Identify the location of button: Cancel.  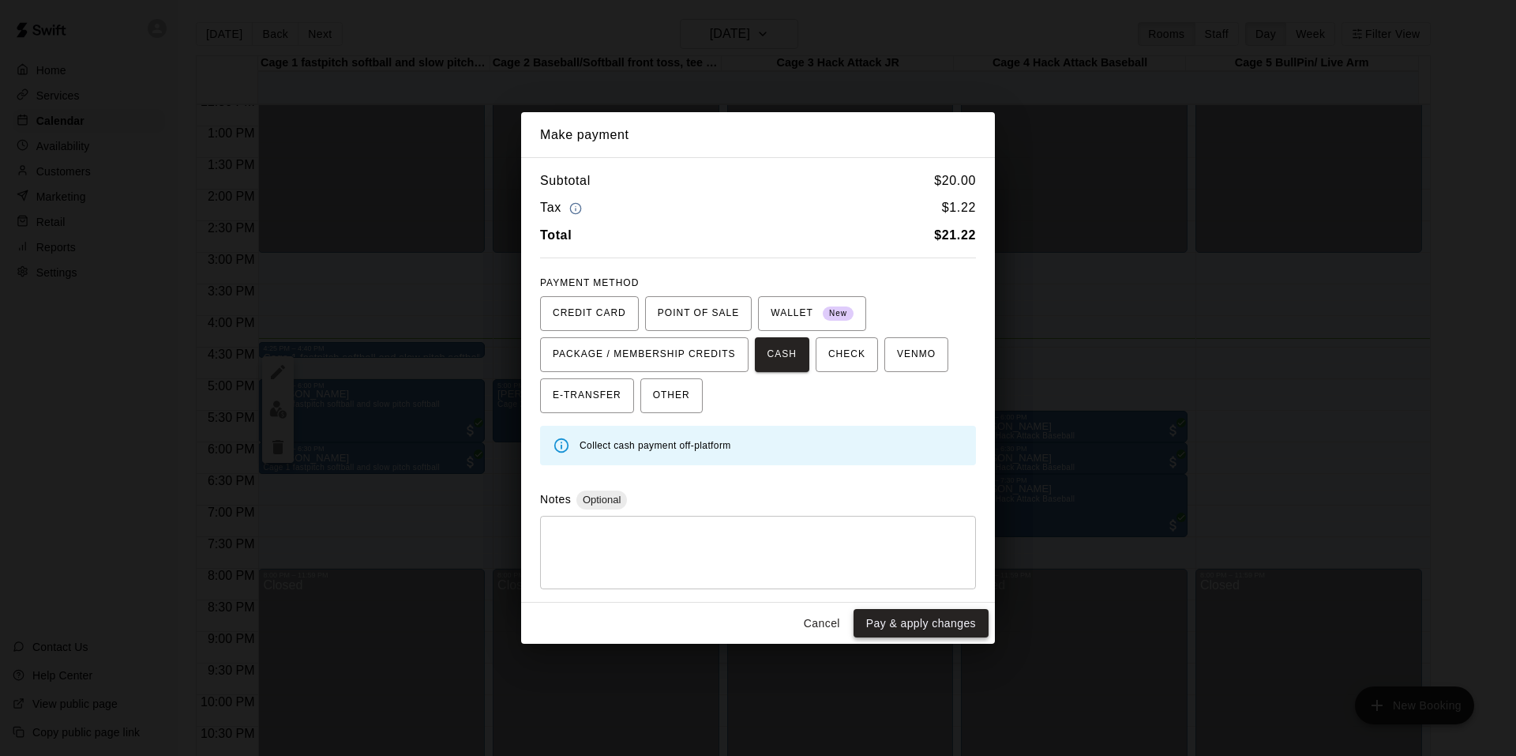
(822, 623).